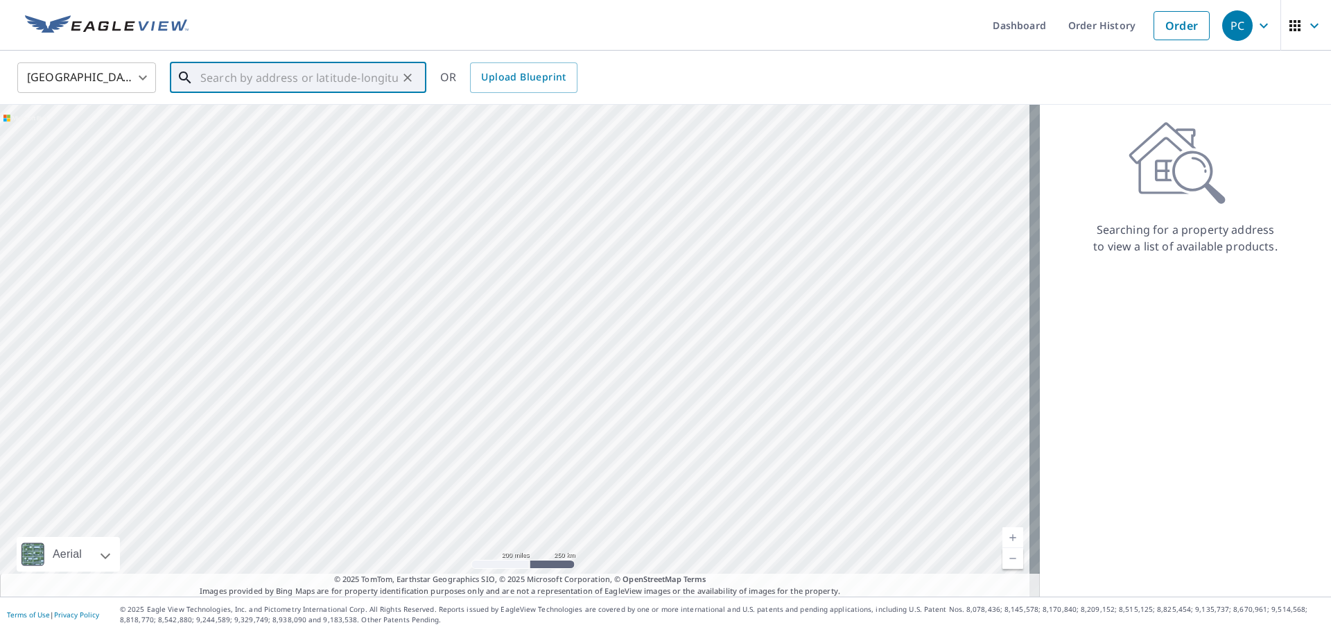 This screenshot has width=1331, height=632. What do you see at coordinates (722, 614) in the screenshot?
I see `p: © 2025 Eagle View Technologies, Inc. and Pictometry International Corp. All Rights Reserved. Repo...` at bounding box center [722, 614].